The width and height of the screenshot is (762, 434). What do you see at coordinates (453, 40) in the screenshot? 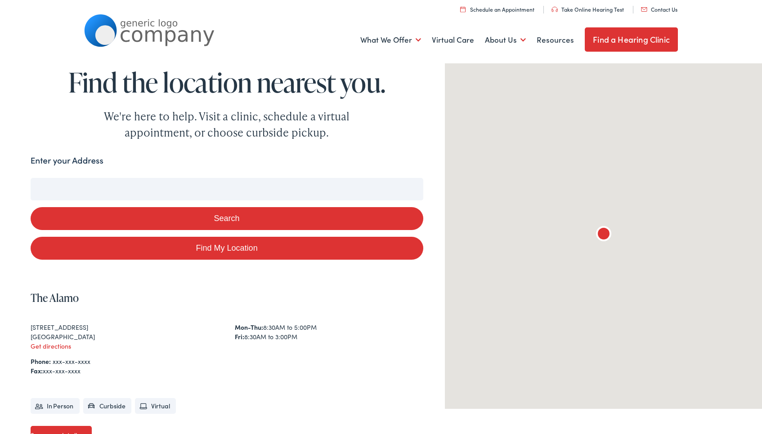
I see `a: Virtual Care` at bounding box center [453, 40].